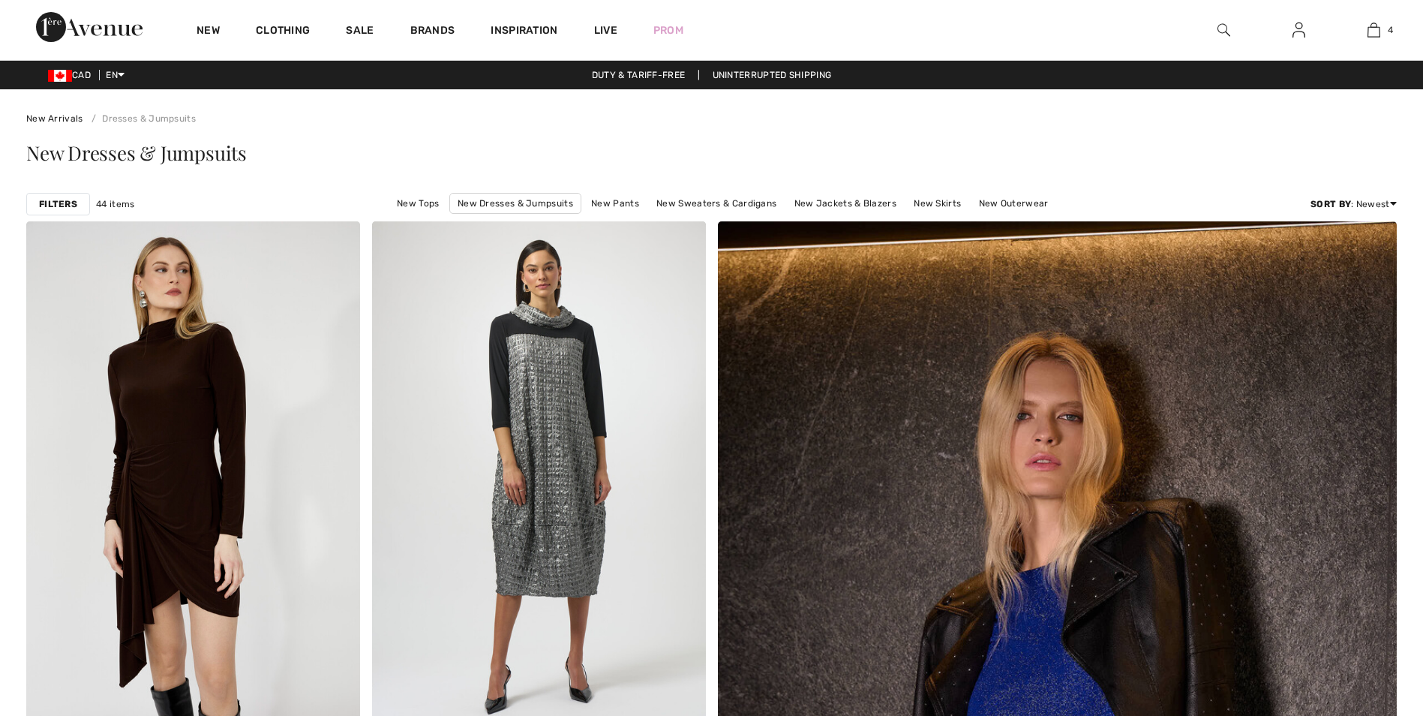 The image size is (1423, 716). Describe the element at coordinates (1331, 204) in the screenshot. I see `strong: Sort By` at that location.